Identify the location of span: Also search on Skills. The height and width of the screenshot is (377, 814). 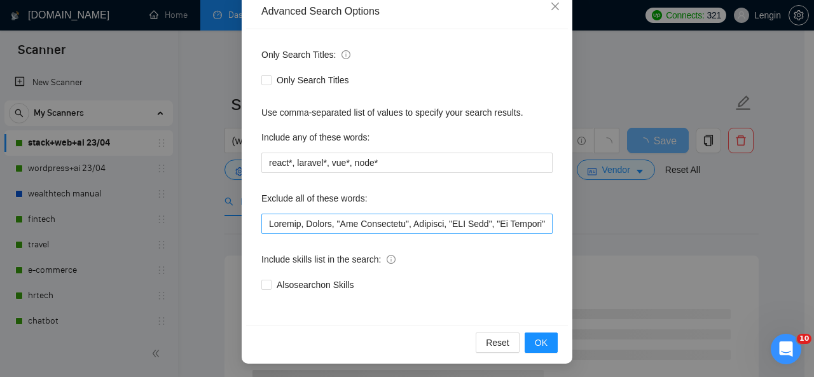
(315, 285).